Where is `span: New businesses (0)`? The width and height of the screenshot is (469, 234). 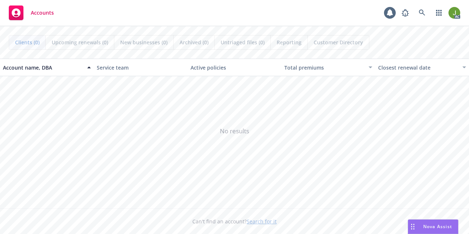 span: New businesses (0) is located at coordinates (144, 42).